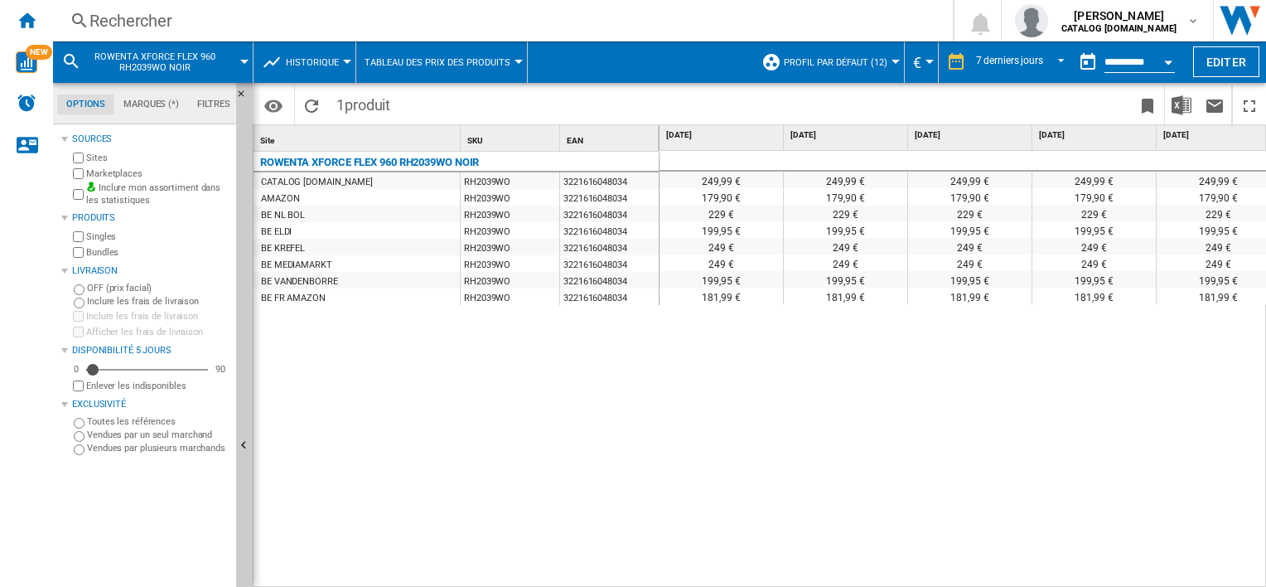  Describe the element at coordinates (438, 62) in the screenshot. I see `span: Tableau des prix des produits` at that location.